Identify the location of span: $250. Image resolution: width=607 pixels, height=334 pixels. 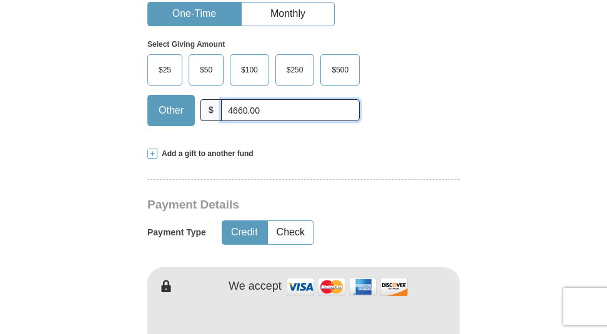
(295, 70).